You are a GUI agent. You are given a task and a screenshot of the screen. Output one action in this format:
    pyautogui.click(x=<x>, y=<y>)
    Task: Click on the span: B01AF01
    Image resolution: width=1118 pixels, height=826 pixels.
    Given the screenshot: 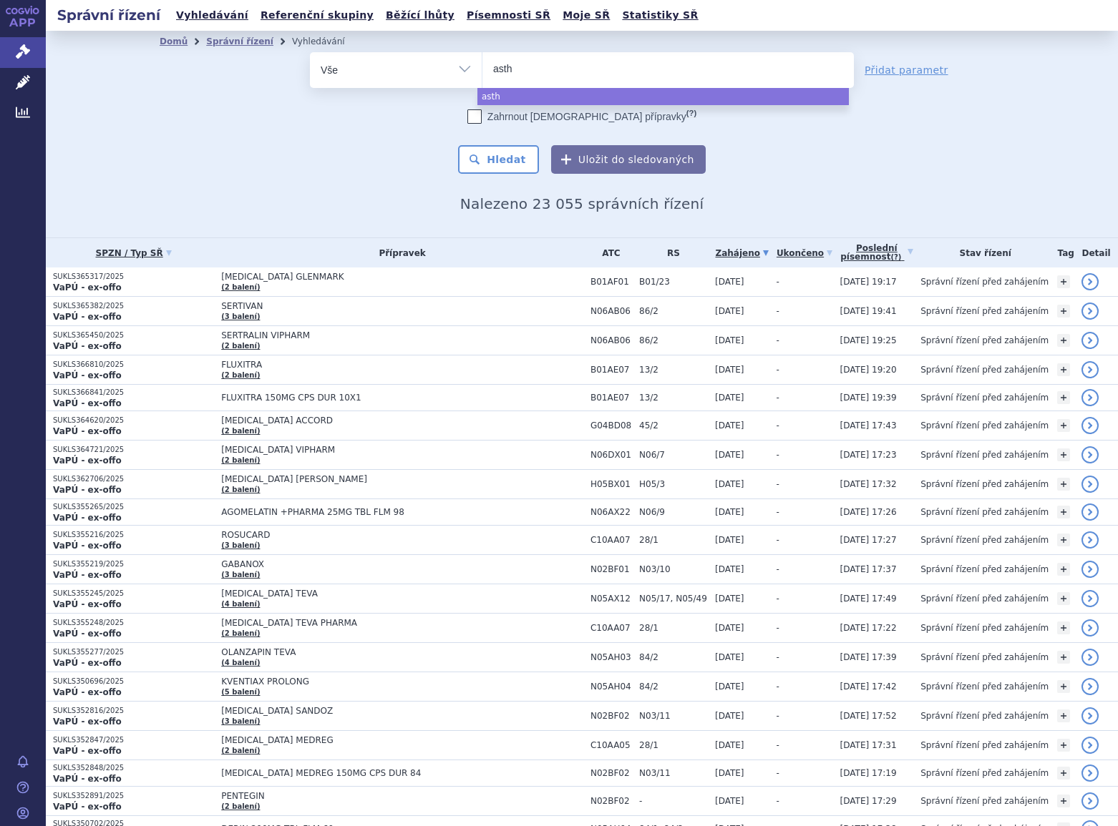 What is the action you would take?
    pyautogui.click(x=611, y=282)
    